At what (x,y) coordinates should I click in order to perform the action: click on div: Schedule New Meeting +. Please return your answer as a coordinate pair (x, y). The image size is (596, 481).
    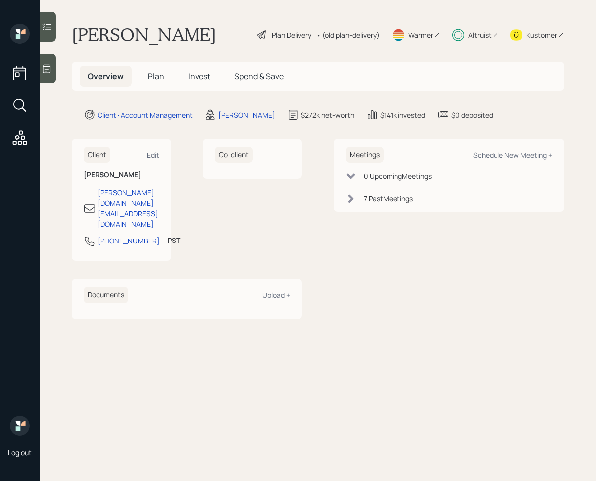
    Looking at the image, I should click on (512, 155).